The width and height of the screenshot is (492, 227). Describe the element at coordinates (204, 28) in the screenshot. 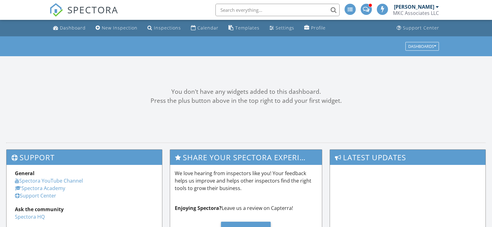

I see `a: Calendar` at that location.